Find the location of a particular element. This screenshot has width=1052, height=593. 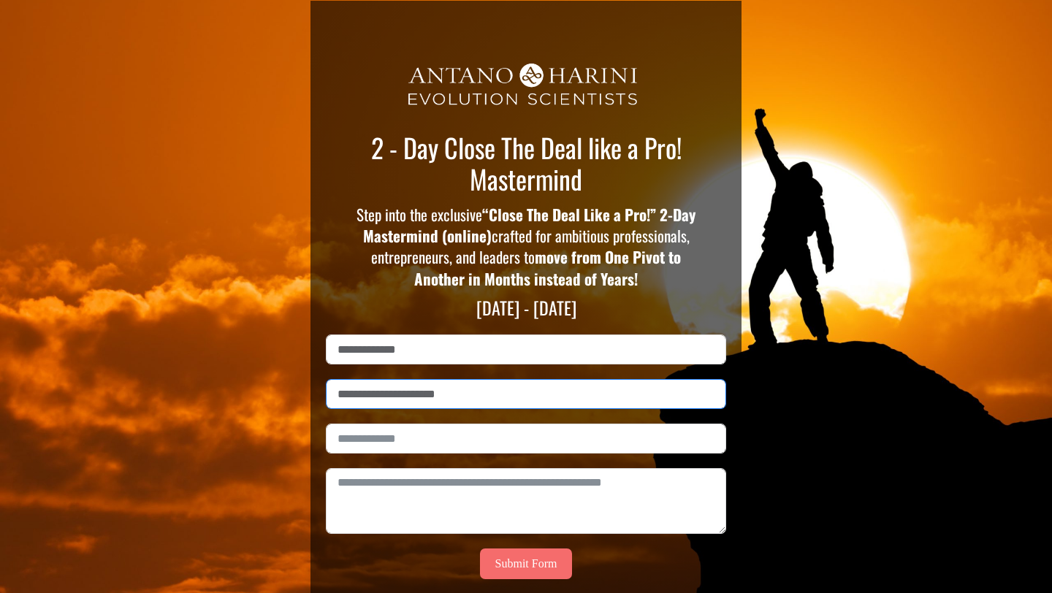

img: AH_Ev-png-2 is located at coordinates (526, 86).